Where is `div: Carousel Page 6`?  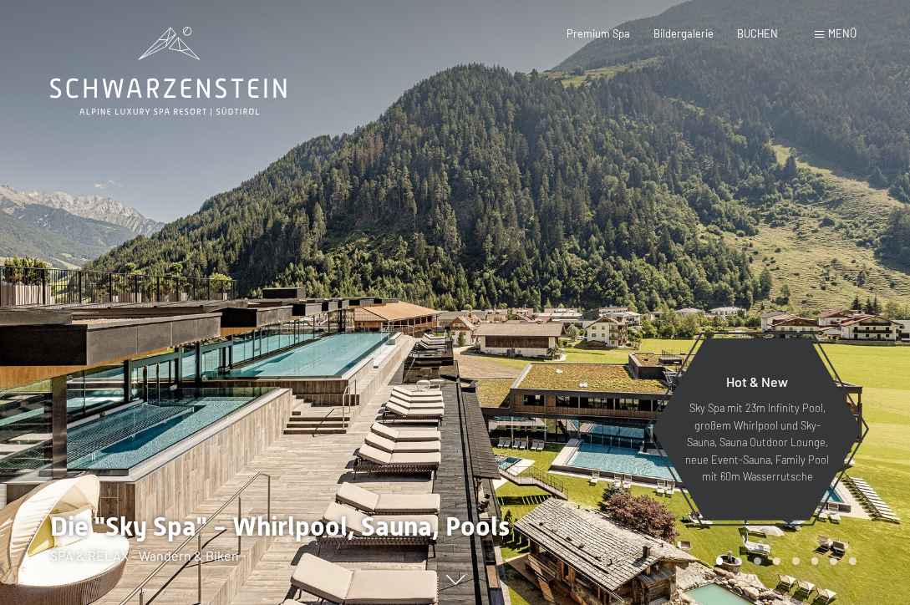
div: Carousel Page 6 is located at coordinates (814, 560).